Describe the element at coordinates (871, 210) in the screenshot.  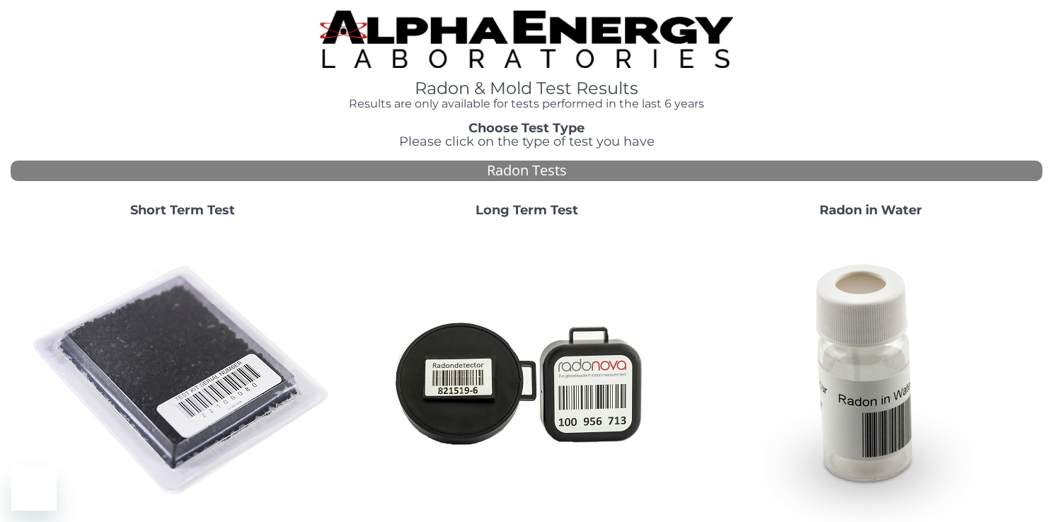
I see `strong: Radon in Water` at that location.